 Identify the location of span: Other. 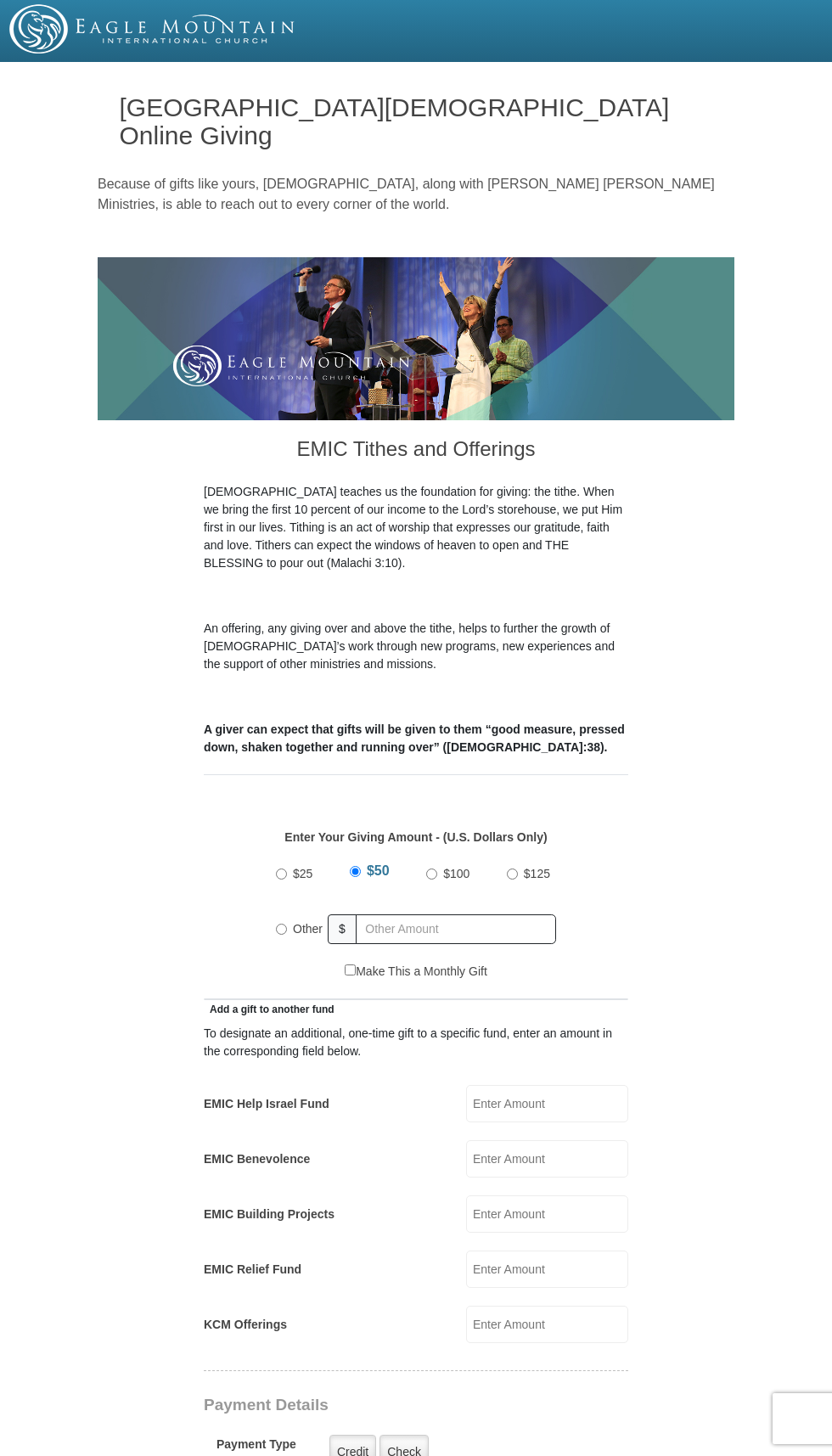
(308, 928).